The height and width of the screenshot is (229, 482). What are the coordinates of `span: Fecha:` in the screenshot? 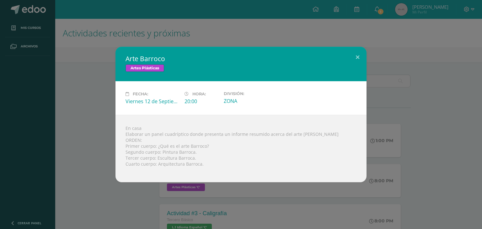 It's located at (140, 94).